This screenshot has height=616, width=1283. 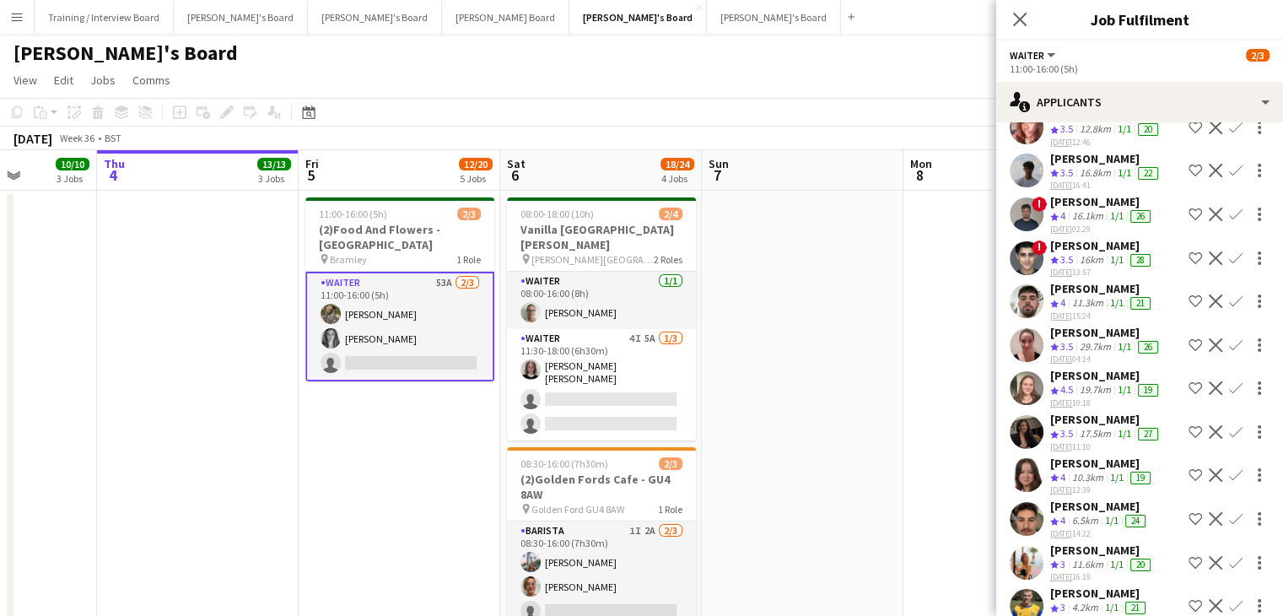 What do you see at coordinates (104, 17) in the screenshot?
I see `button: Training / Interview Board` at bounding box center [104, 17].